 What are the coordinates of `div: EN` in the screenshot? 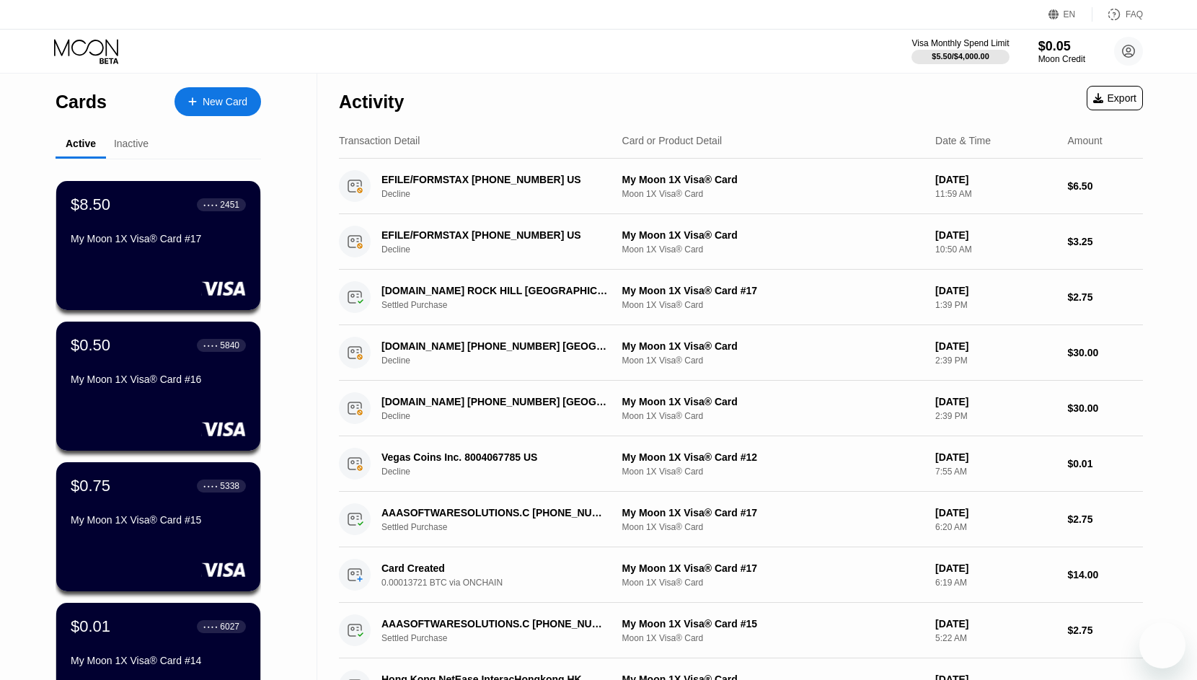 It's located at (1070, 14).